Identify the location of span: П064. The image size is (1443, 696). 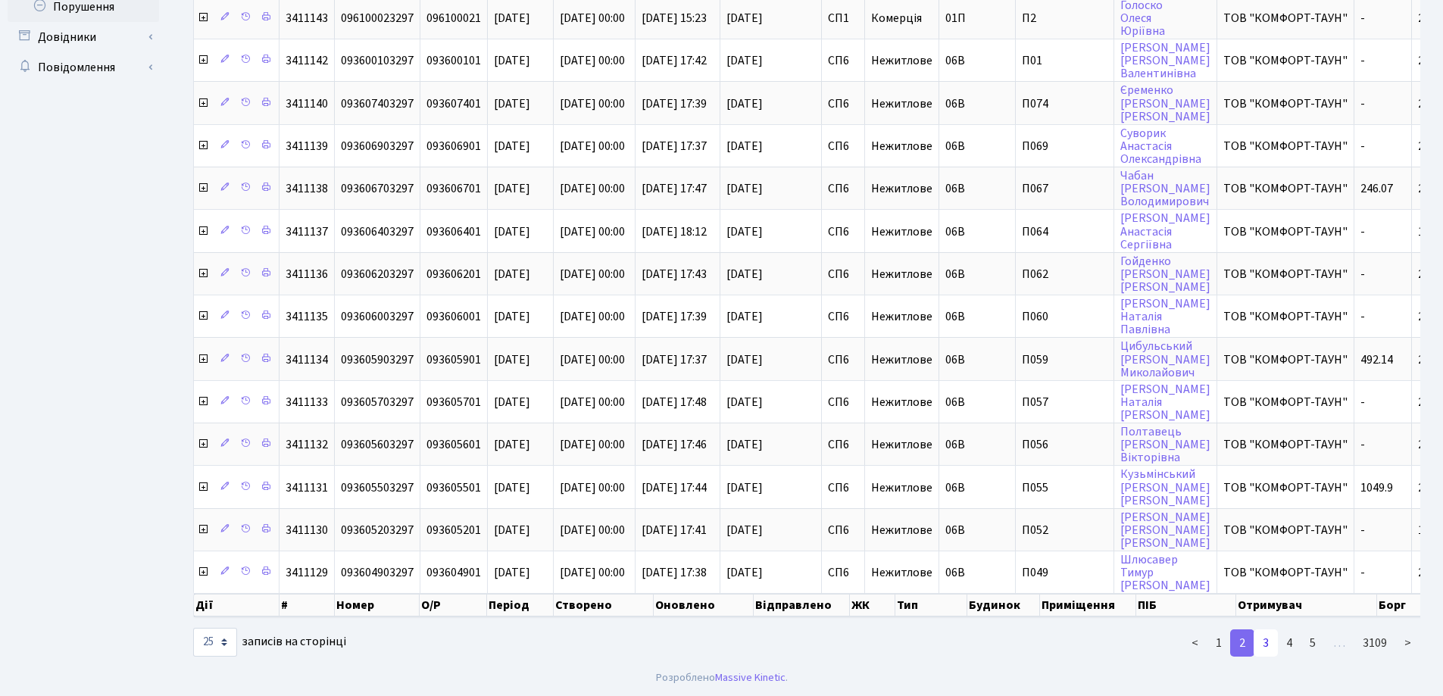
(1064, 232).